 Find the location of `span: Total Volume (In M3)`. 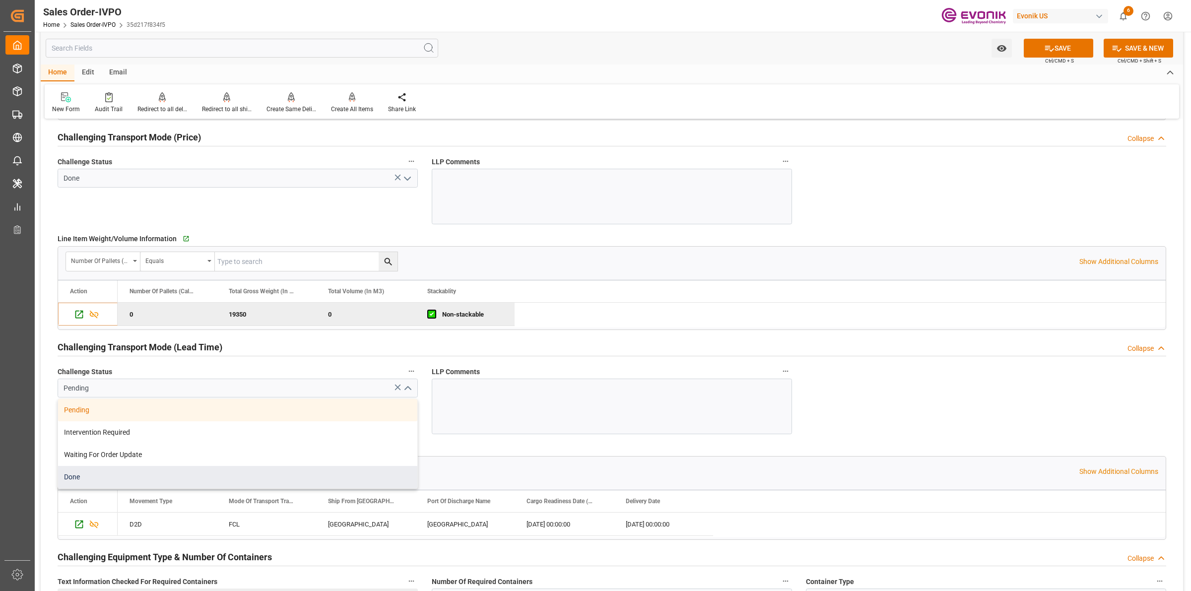

span: Total Volume (In M3) is located at coordinates (356, 291).